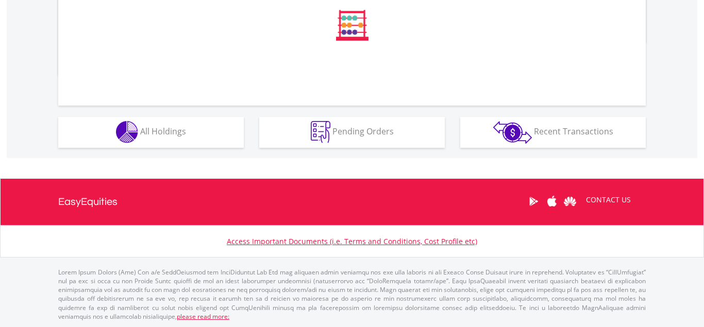 The height and width of the screenshot is (327, 704). I want to click on a: please read more:, so click(203, 316).